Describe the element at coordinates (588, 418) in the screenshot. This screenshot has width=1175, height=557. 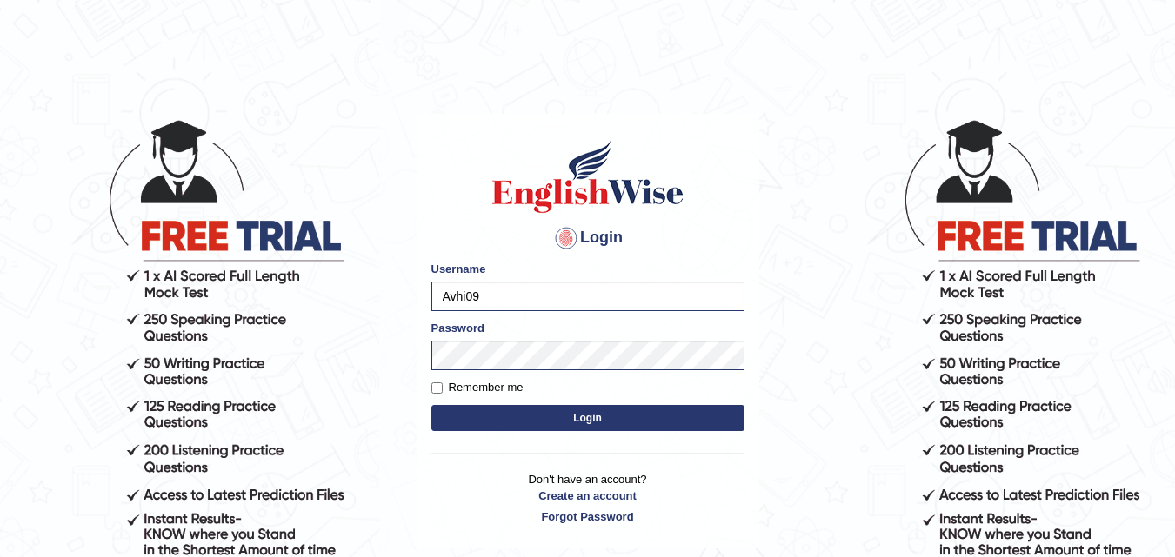
I see `button: Login` at that location.